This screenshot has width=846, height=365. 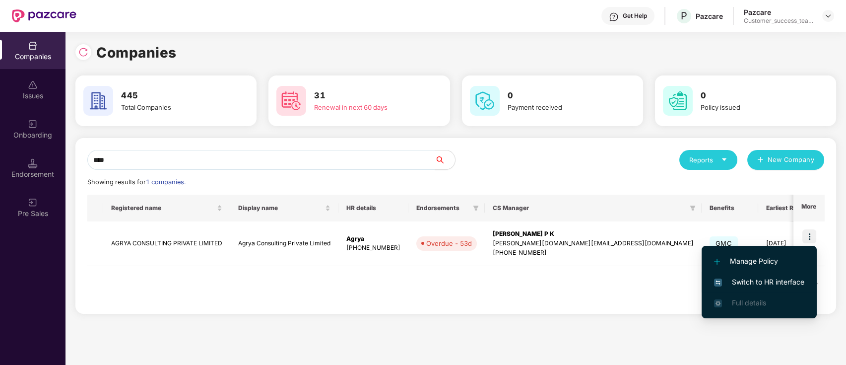 I want to click on img: icon, so click(x=809, y=236).